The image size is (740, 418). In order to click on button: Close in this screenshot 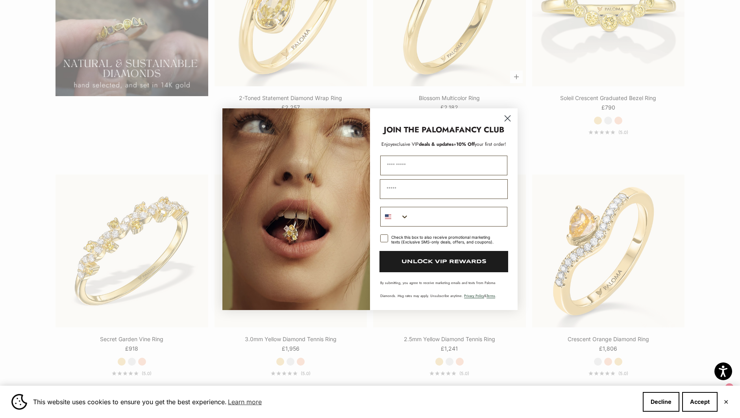, I will do `click(726, 402)`.